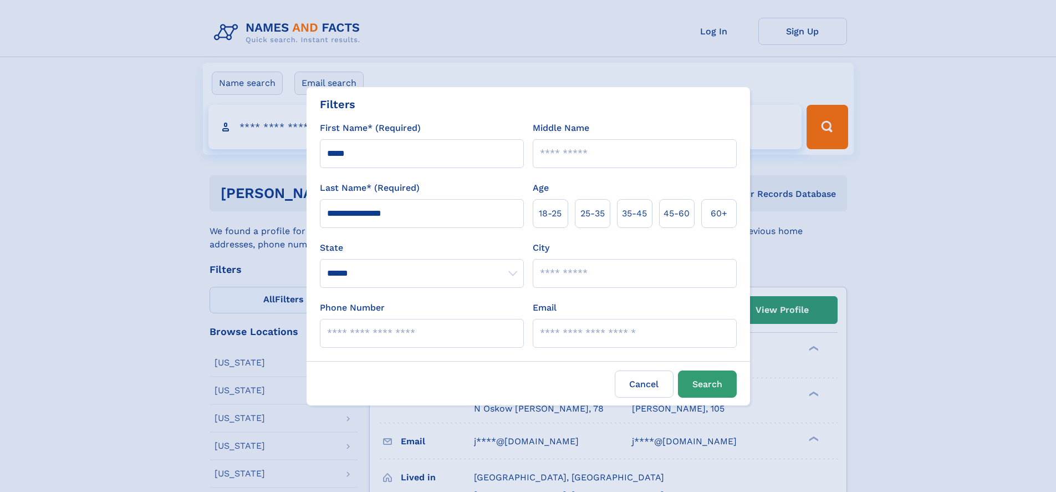  Describe the element at coordinates (541, 248) in the screenshot. I see `label: City` at that location.